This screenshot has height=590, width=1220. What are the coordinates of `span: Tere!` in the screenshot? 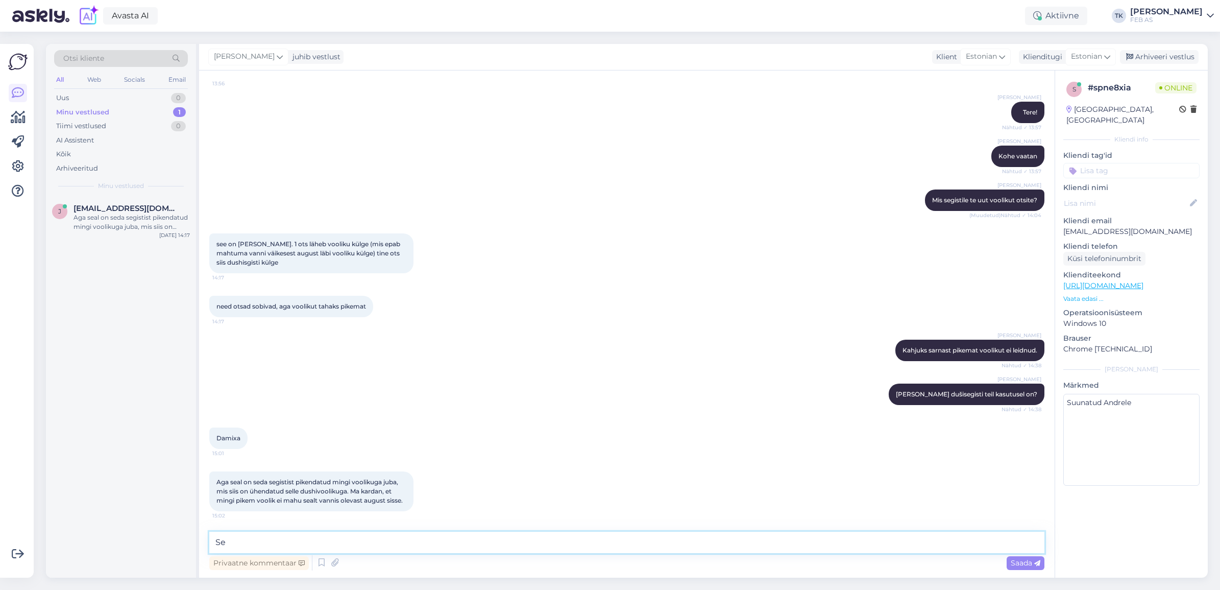 It's located at (1030, 112).